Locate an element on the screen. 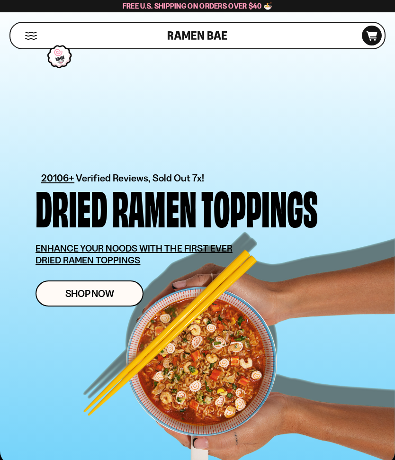  div: Toppings is located at coordinates (259, 206).